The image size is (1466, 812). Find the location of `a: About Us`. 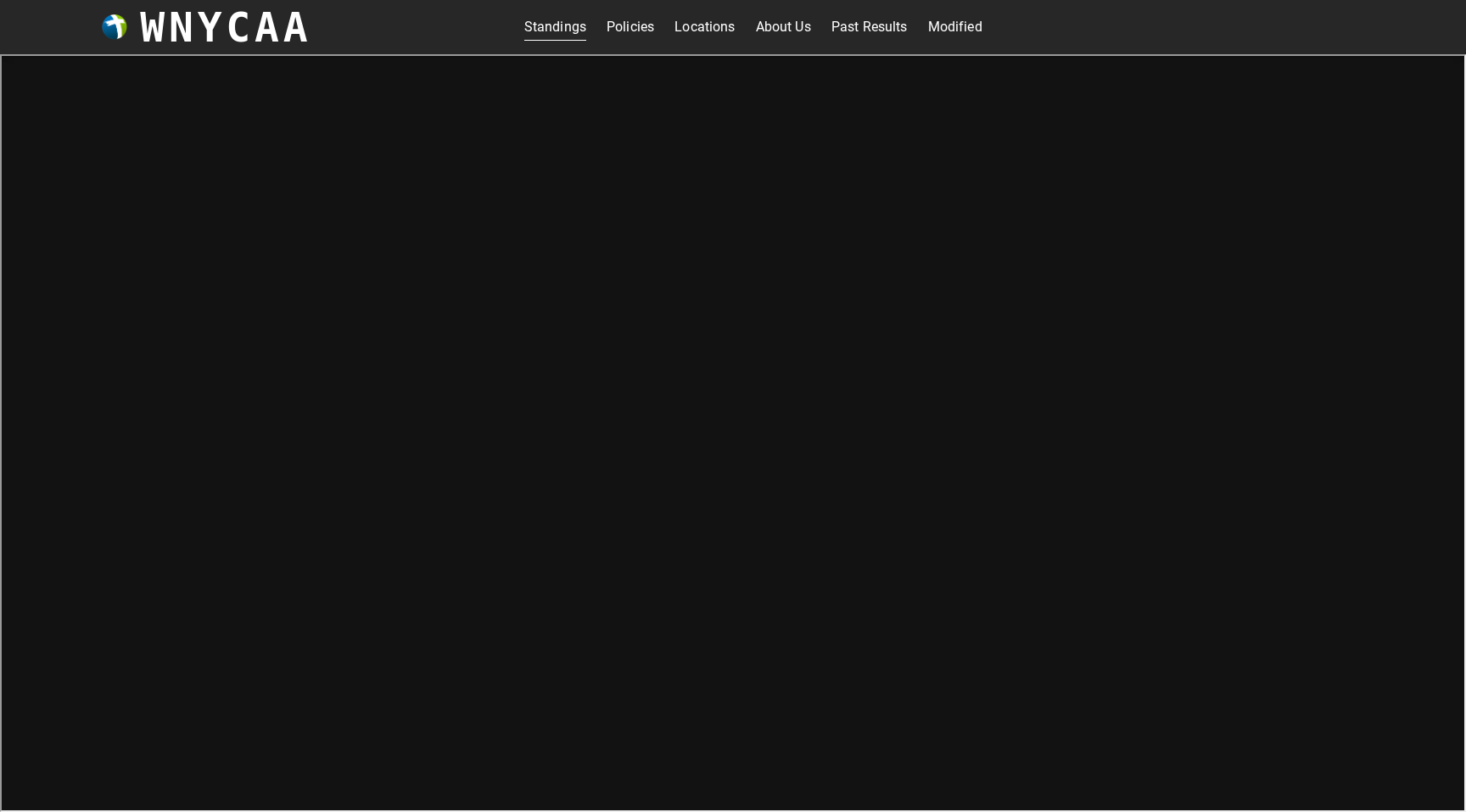

a: About Us is located at coordinates (783, 27).